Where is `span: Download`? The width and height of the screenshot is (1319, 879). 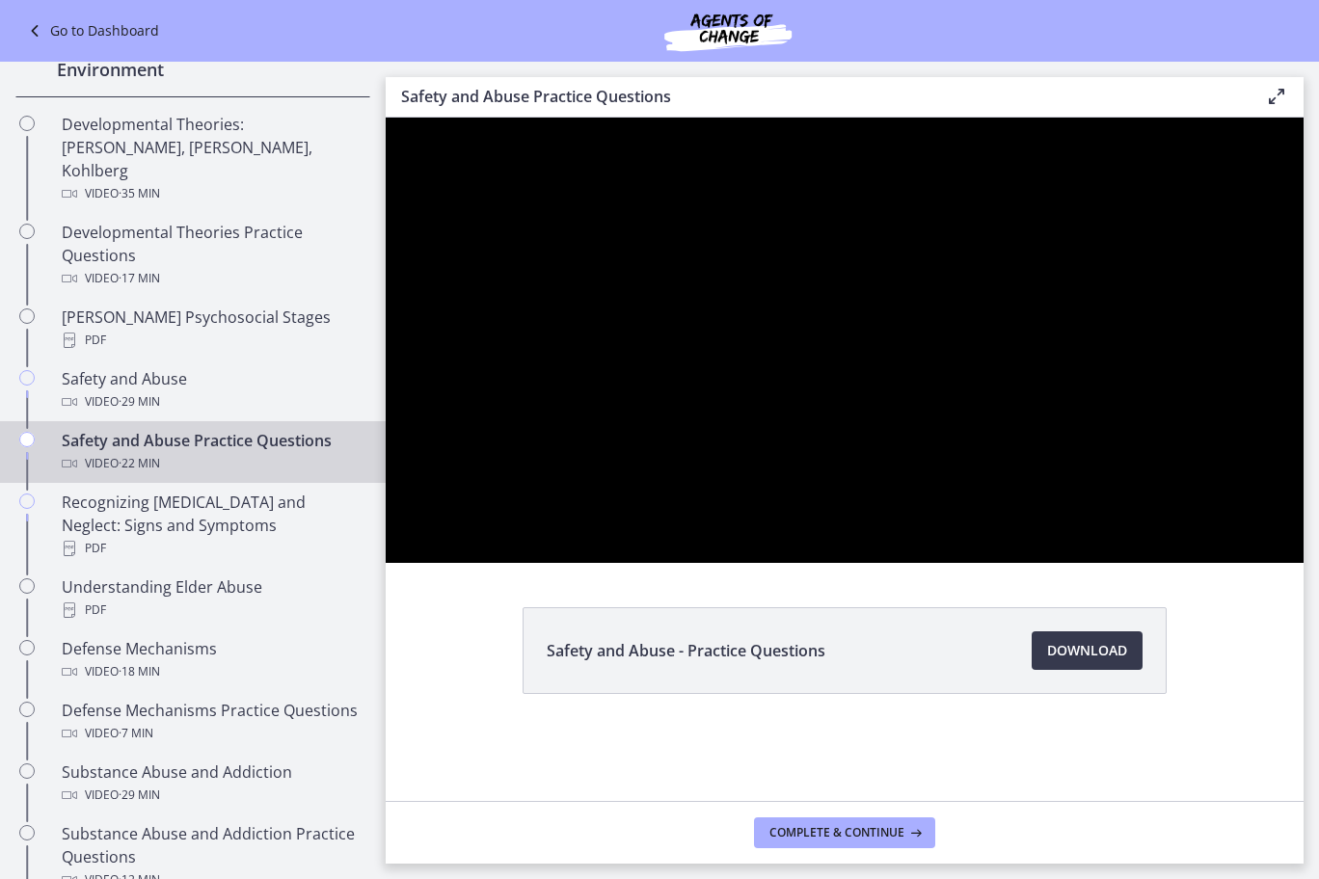
span: Download is located at coordinates (1086, 651).